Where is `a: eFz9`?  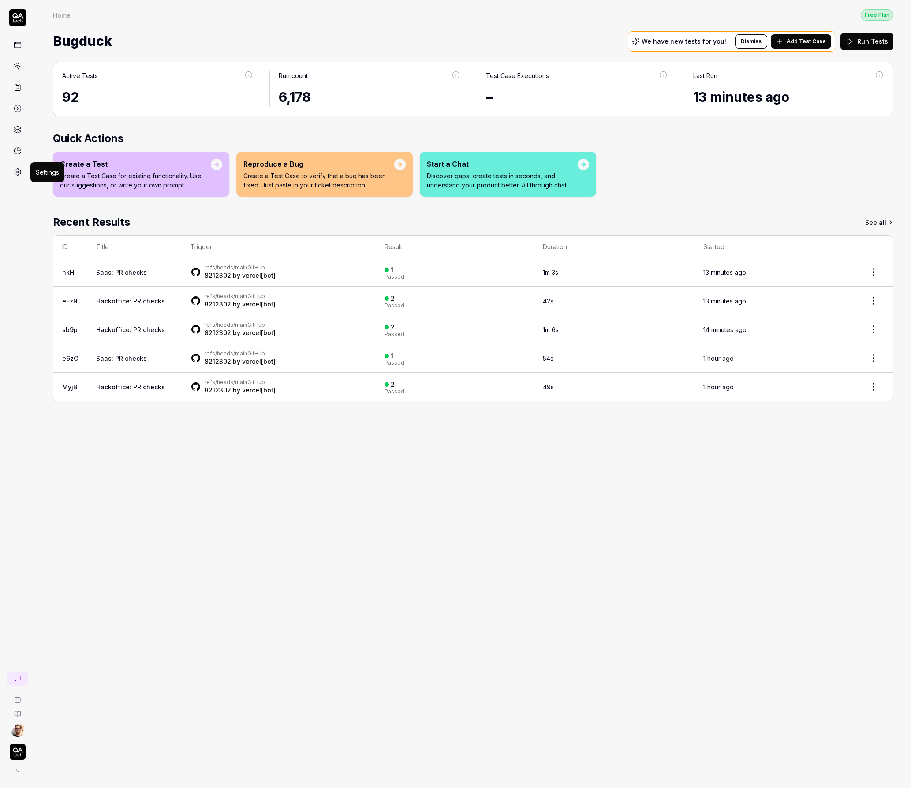 a: eFz9 is located at coordinates (70, 301).